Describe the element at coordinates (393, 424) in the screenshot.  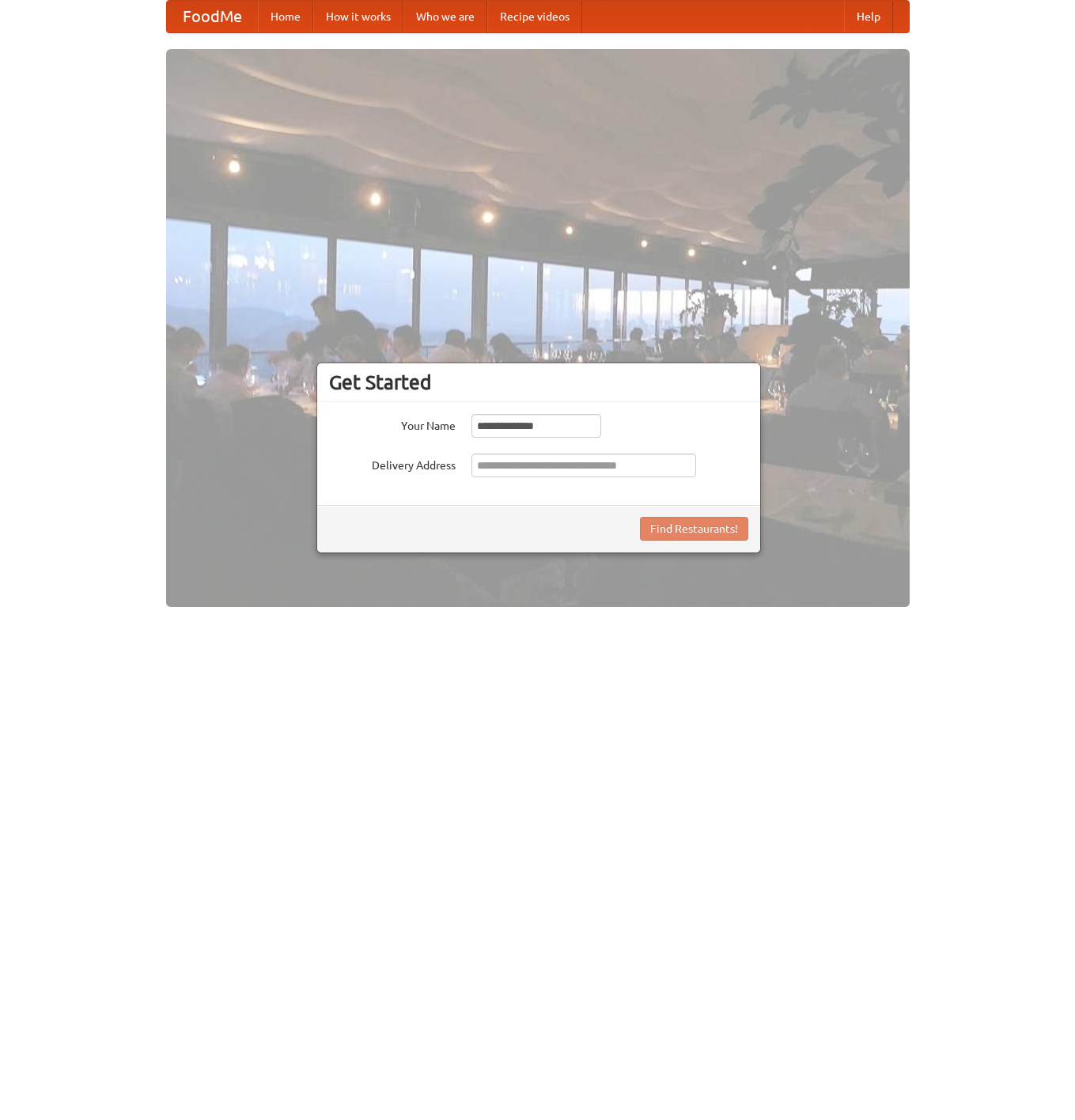
I see `label: Your Name` at that location.